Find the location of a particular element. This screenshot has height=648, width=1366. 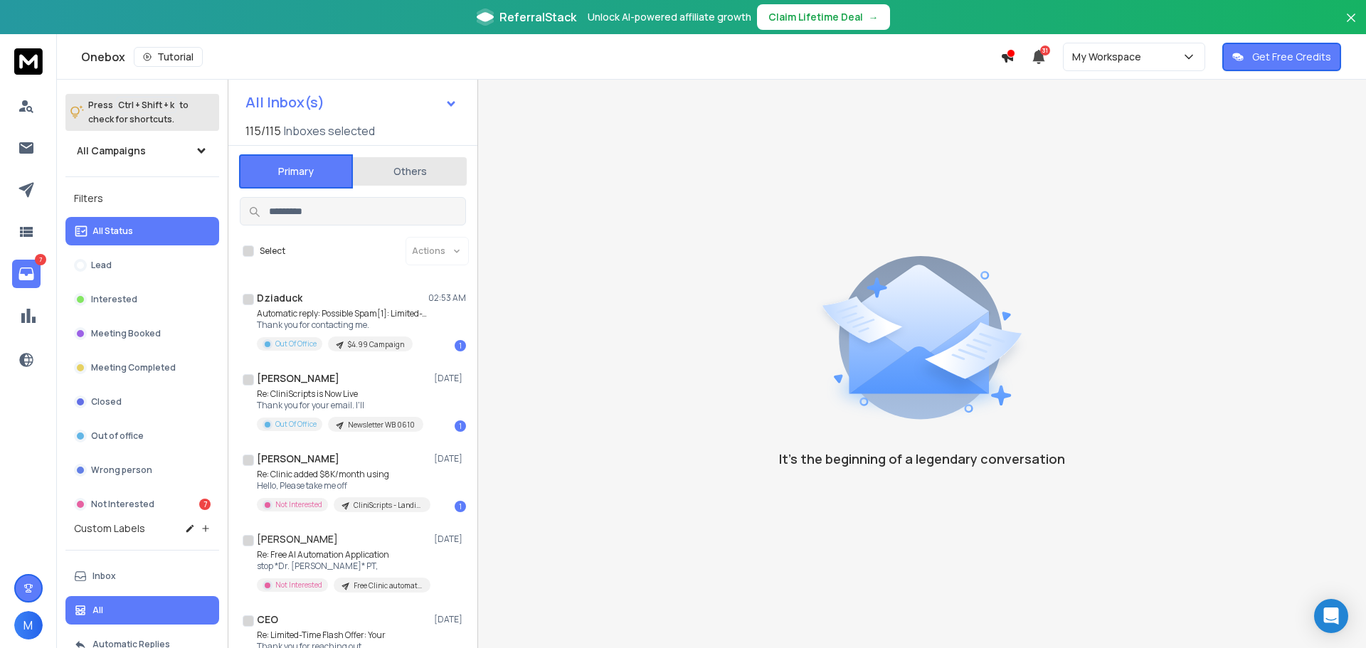

p: Wrong person is located at coordinates (122, 470).